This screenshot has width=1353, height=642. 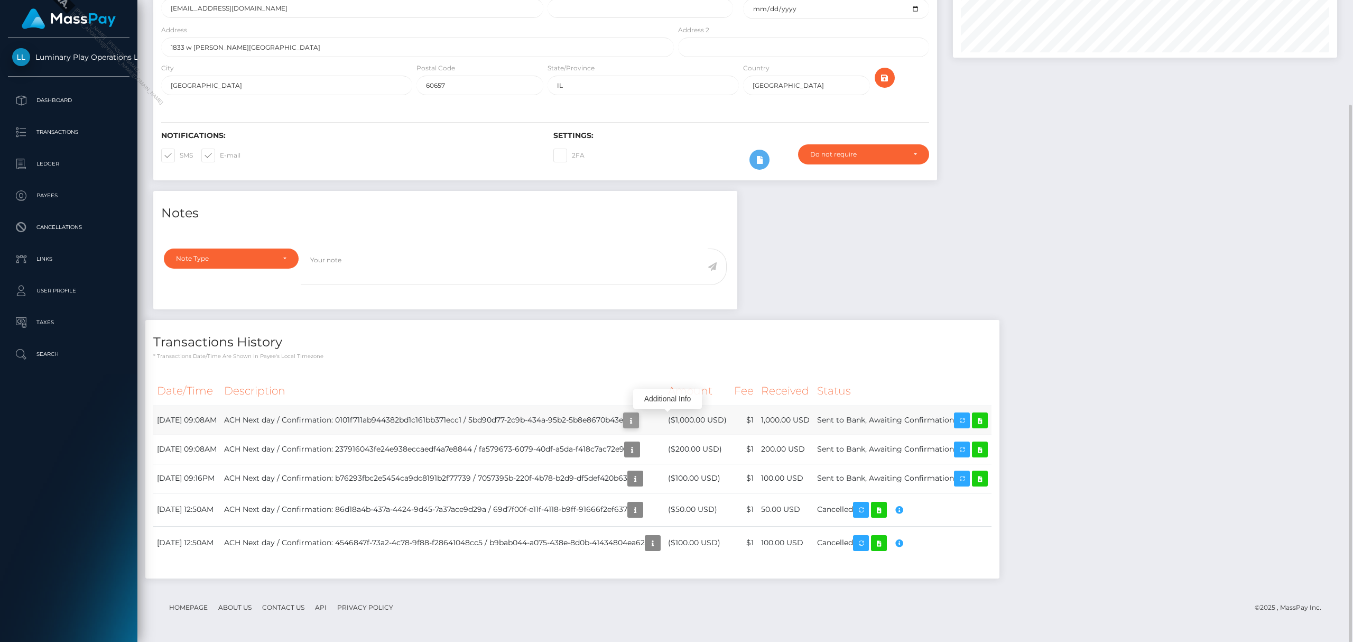 I want to click on td: ($200.00 USD), so click(x=697, y=449).